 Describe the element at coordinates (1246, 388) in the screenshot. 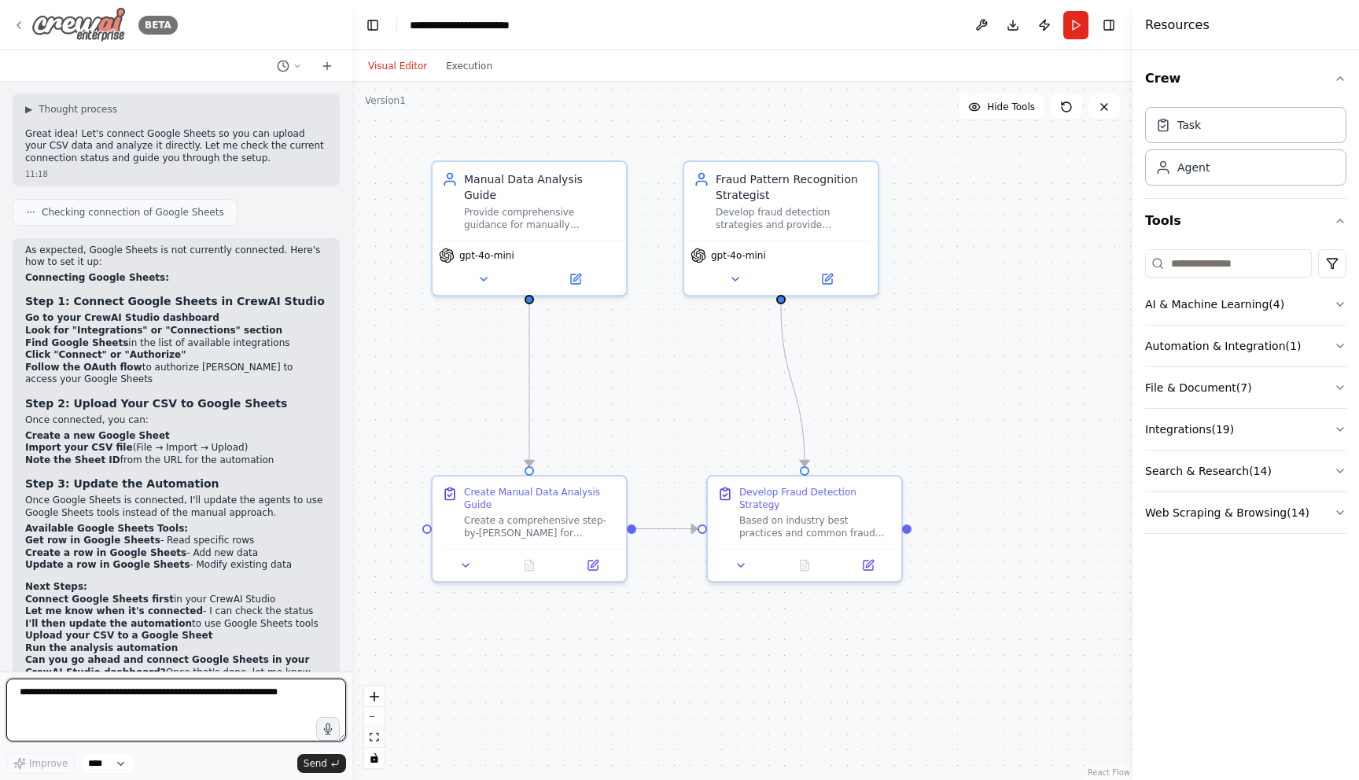

I see `button: File & Document(7)` at that location.